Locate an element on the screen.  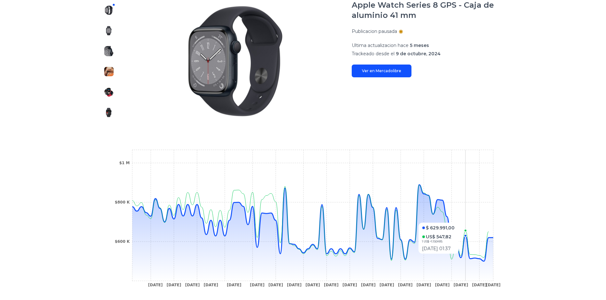
p: Publicacion pausada is located at coordinates (374, 31).